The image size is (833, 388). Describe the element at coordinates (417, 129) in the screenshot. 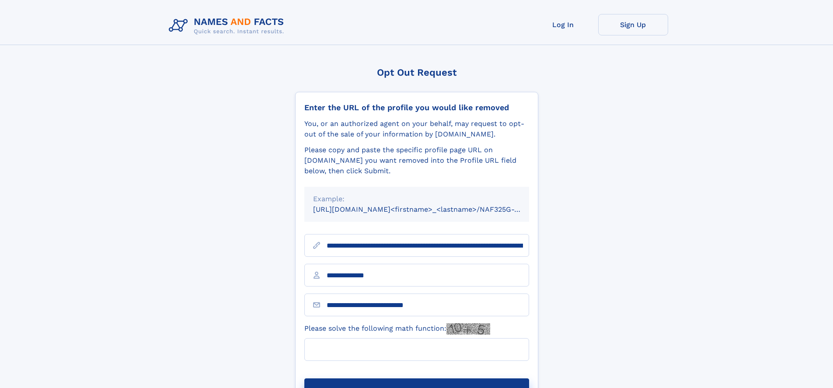

I see `div: You, or an authorized agent on your behalf, may request to opt-out of the sale of your informatio...` at that location.